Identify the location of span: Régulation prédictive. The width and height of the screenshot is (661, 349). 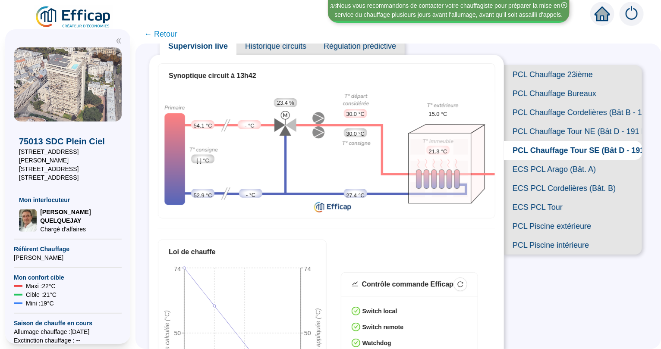
(360, 46).